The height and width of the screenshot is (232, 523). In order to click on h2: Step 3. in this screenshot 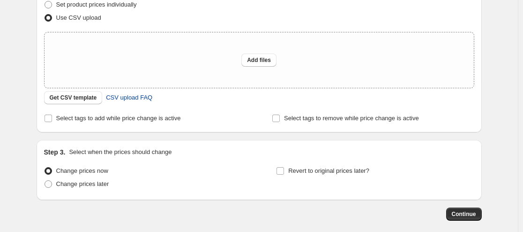, I will do `click(55, 152)`.